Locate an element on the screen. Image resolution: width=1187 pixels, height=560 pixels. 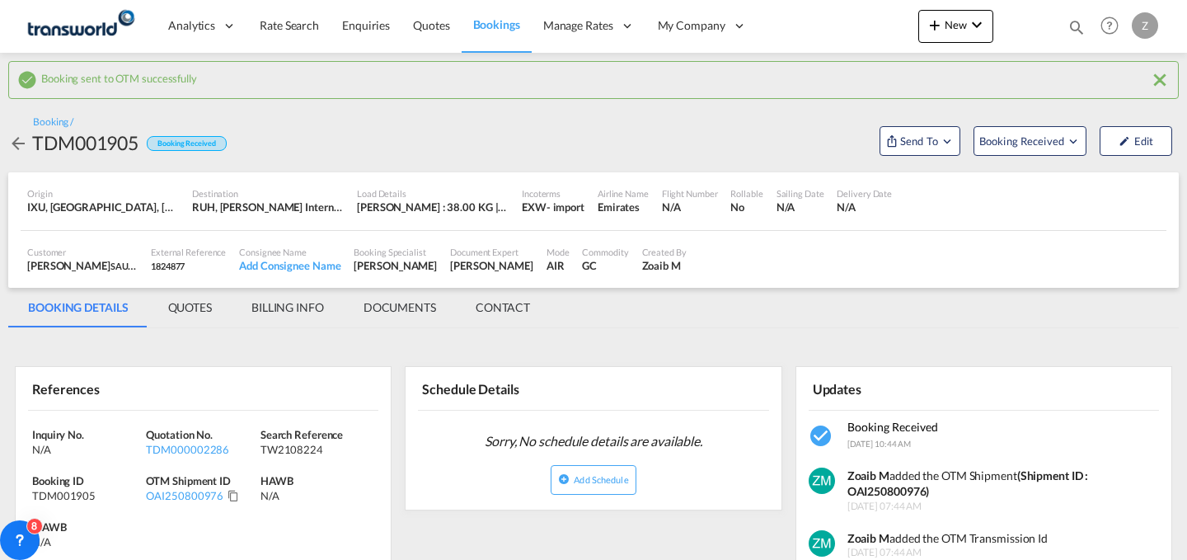
div: References is located at coordinates (114, 388).